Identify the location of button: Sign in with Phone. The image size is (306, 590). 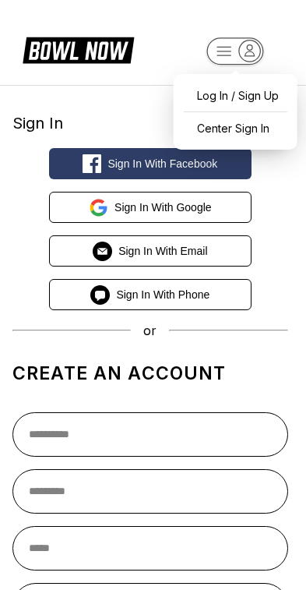
(150, 295).